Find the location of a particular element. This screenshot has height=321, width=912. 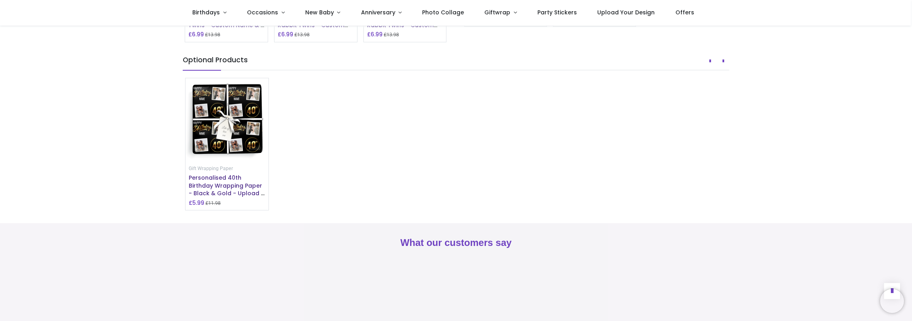

button: Prev is located at coordinates (710, 61).